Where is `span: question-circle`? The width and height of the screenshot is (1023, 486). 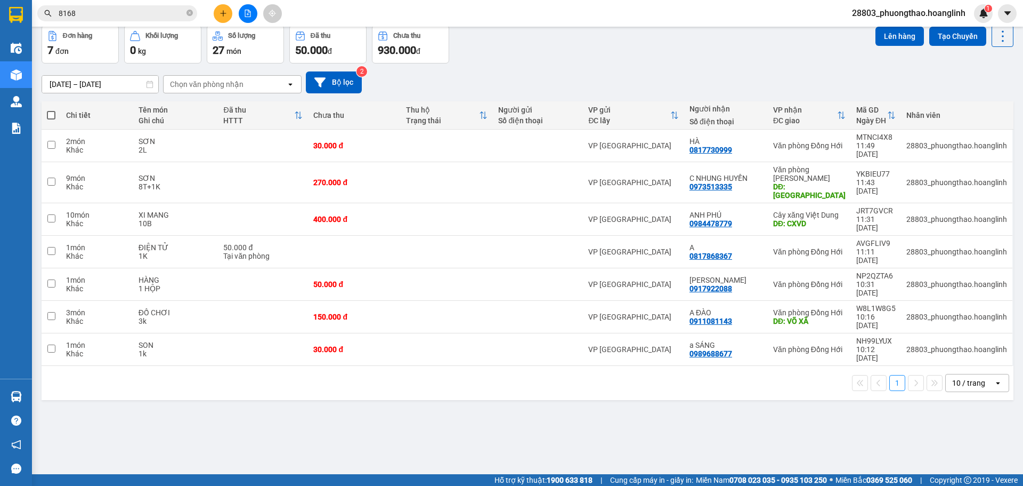 span: question-circle is located at coordinates (16, 420).